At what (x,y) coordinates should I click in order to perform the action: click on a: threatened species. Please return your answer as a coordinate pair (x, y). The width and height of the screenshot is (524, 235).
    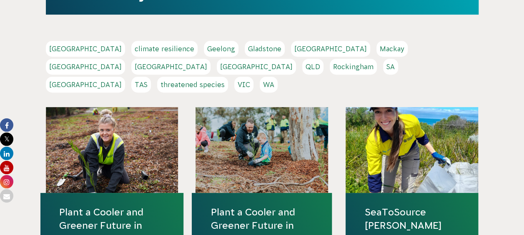
    Looking at the image, I should click on (193, 85).